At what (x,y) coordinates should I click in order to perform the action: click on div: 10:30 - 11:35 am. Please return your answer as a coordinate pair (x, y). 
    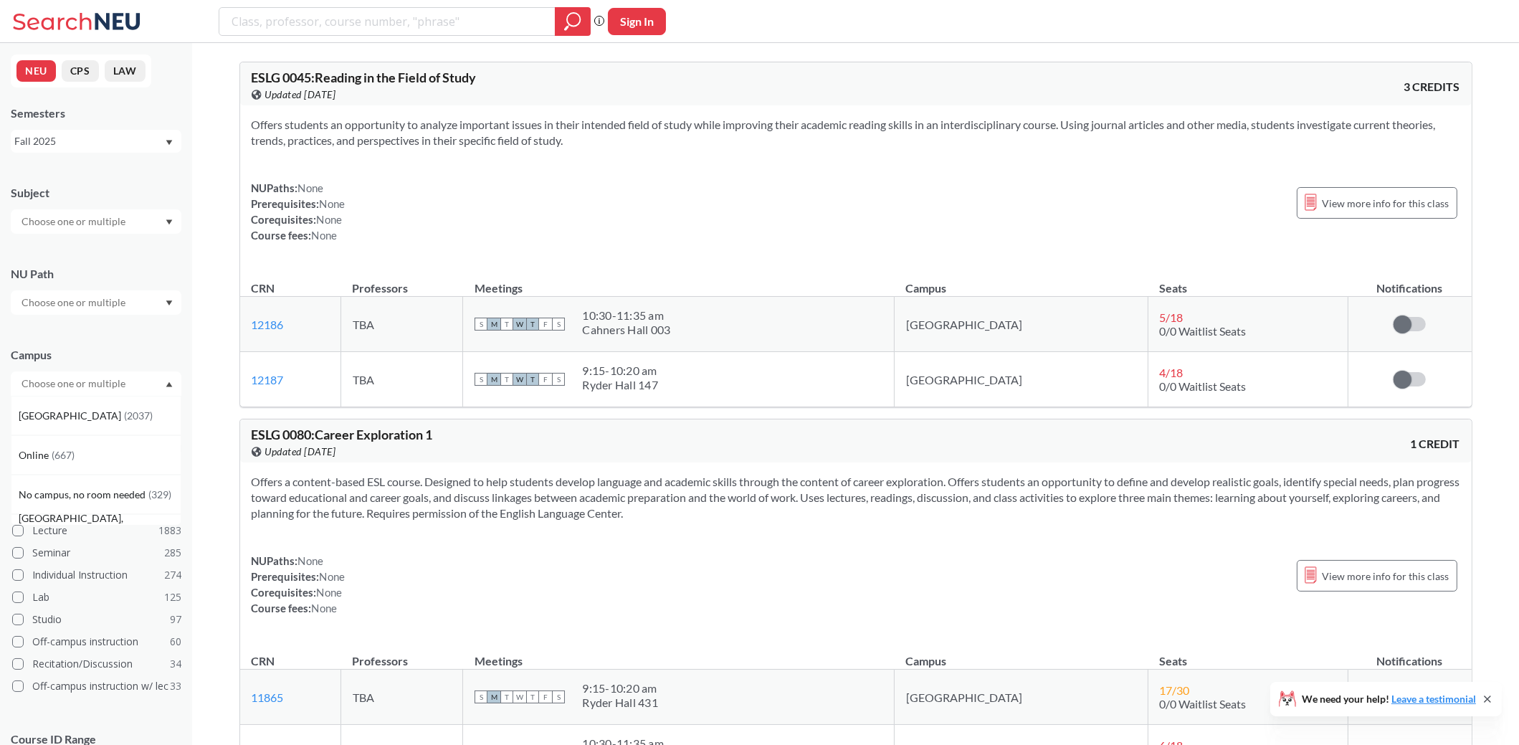
    Looking at the image, I should click on (626, 315).